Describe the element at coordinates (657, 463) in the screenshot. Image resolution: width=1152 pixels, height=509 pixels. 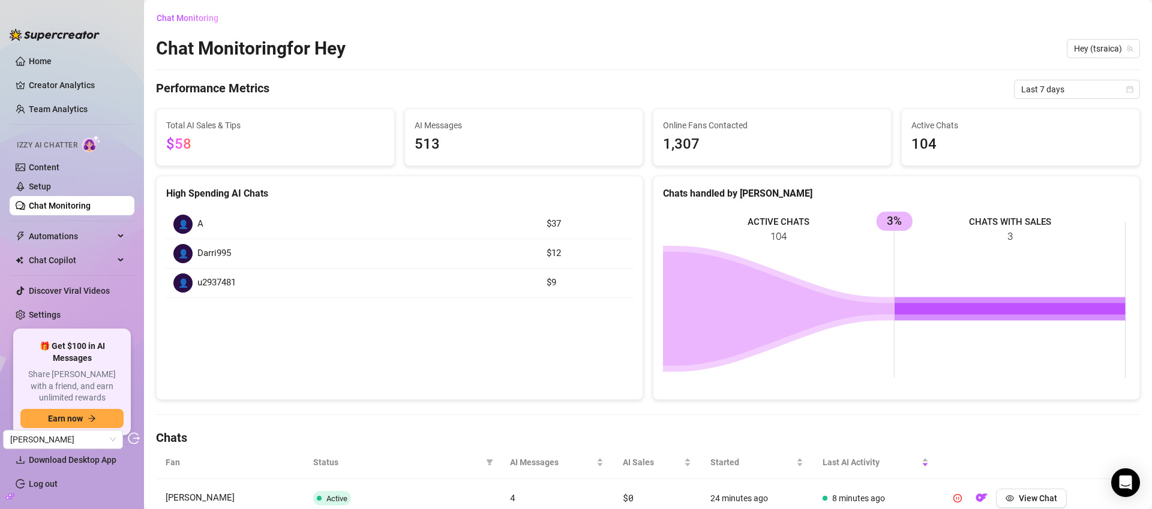
I see `th: AI Sales` at that location.